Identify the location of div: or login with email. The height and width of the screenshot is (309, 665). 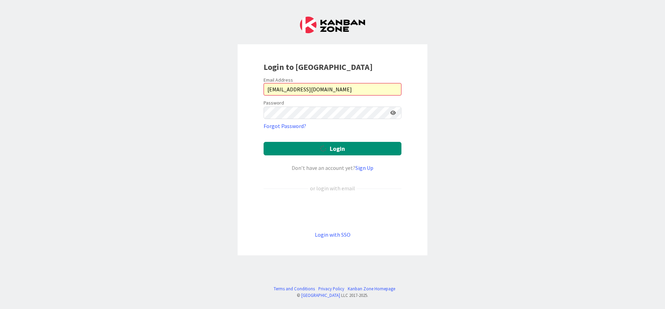
(333, 188).